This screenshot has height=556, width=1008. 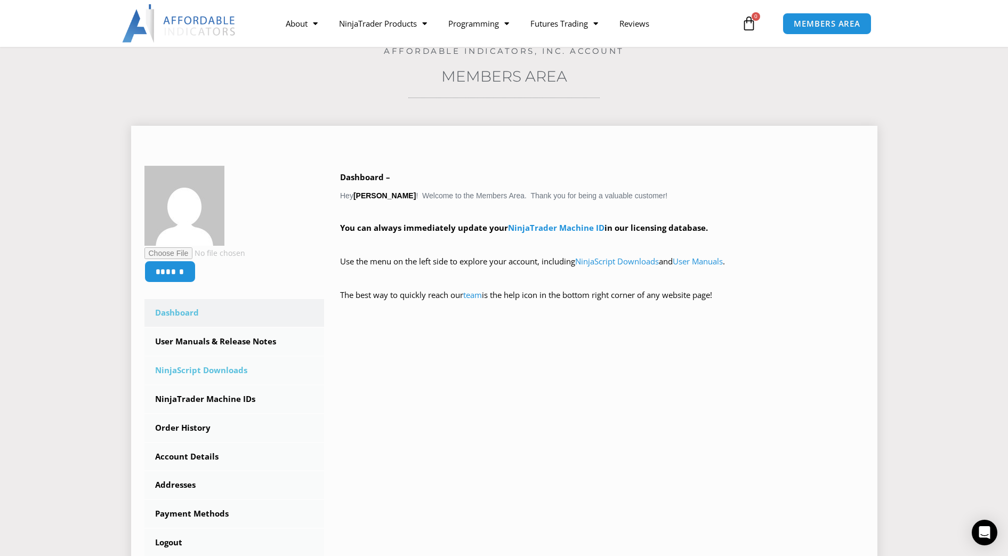 I want to click on a: NinjaTrader Machine ID, so click(x=556, y=228).